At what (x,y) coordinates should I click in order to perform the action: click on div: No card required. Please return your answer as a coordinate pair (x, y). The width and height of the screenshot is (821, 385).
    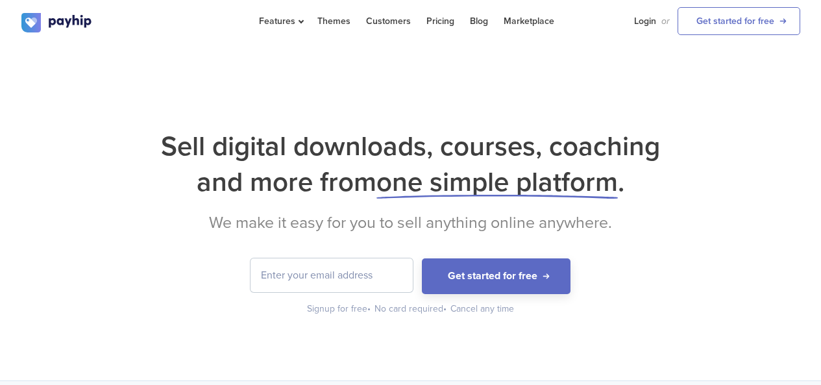
    Looking at the image, I should click on (411, 309).